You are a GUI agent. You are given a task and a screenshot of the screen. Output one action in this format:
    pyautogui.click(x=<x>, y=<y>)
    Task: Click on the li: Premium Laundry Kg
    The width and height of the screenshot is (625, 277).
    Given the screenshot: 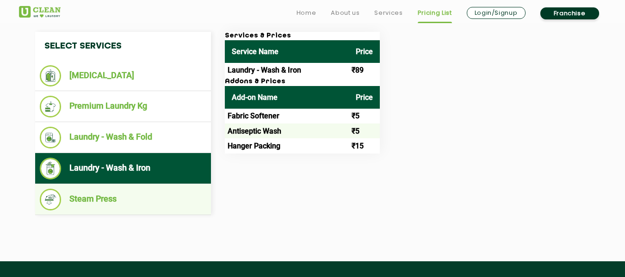 What is the action you would take?
    pyautogui.click(x=123, y=106)
    